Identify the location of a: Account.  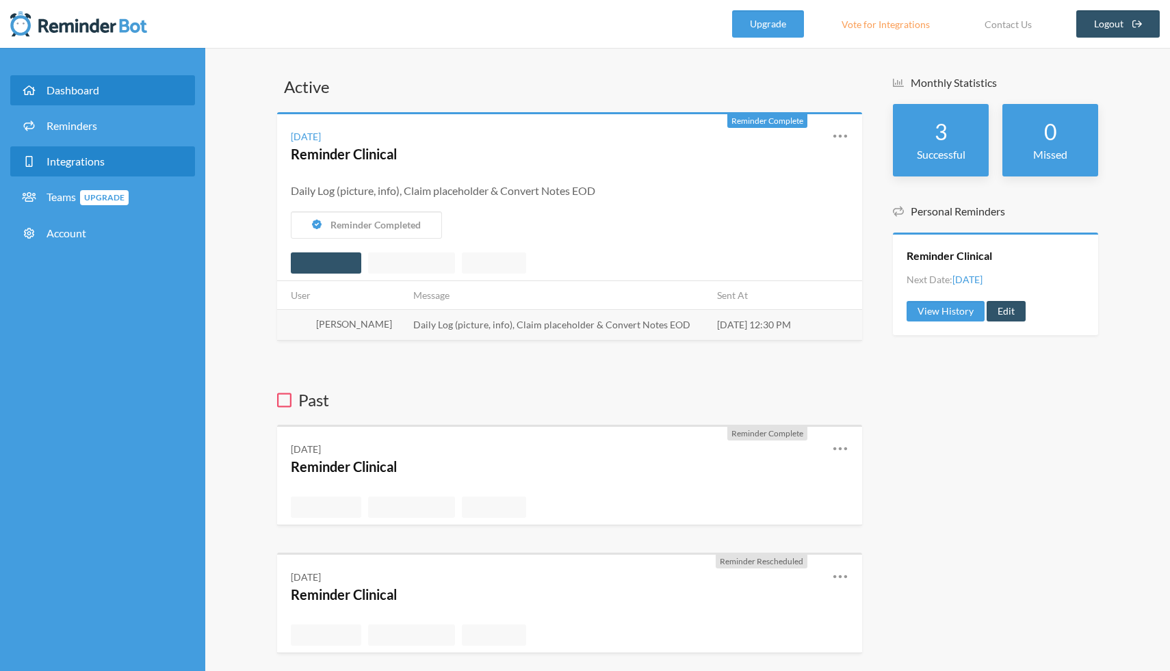
(103, 233).